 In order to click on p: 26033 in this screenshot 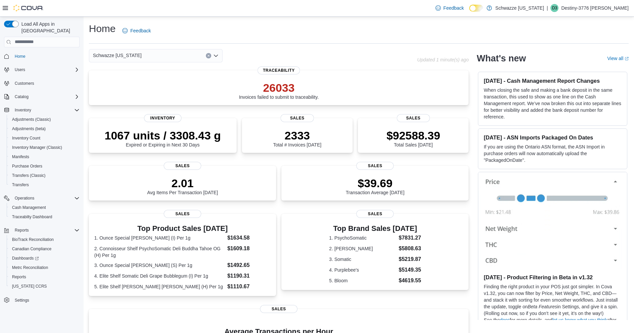, I will do `click(279, 88)`.